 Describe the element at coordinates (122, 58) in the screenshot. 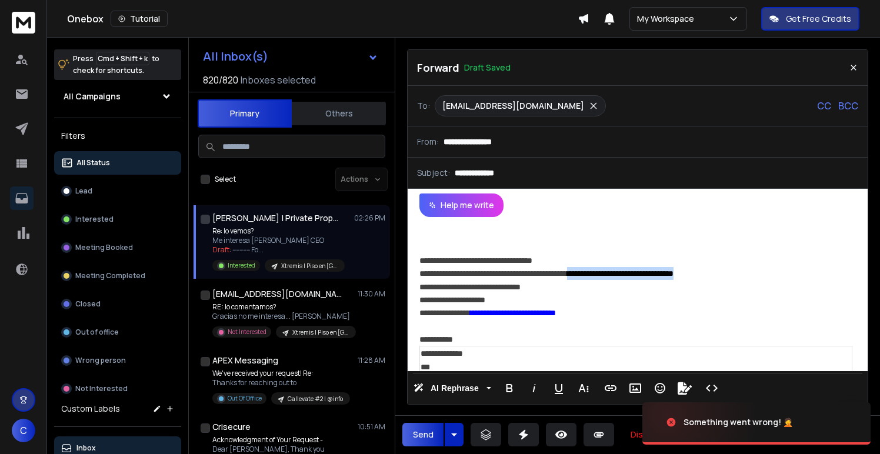

I see `span: Cmd + Shift + k` at that location.